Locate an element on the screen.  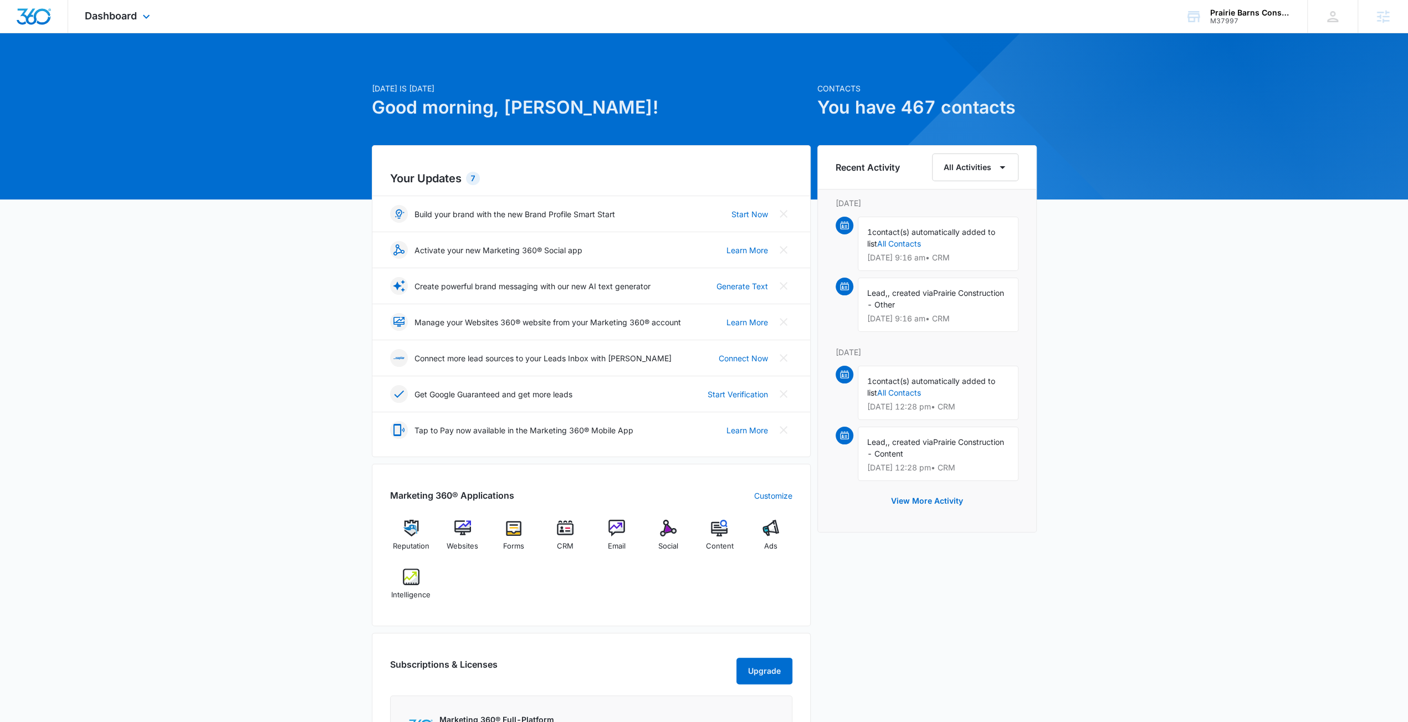
a: Social is located at coordinates (668, 540).